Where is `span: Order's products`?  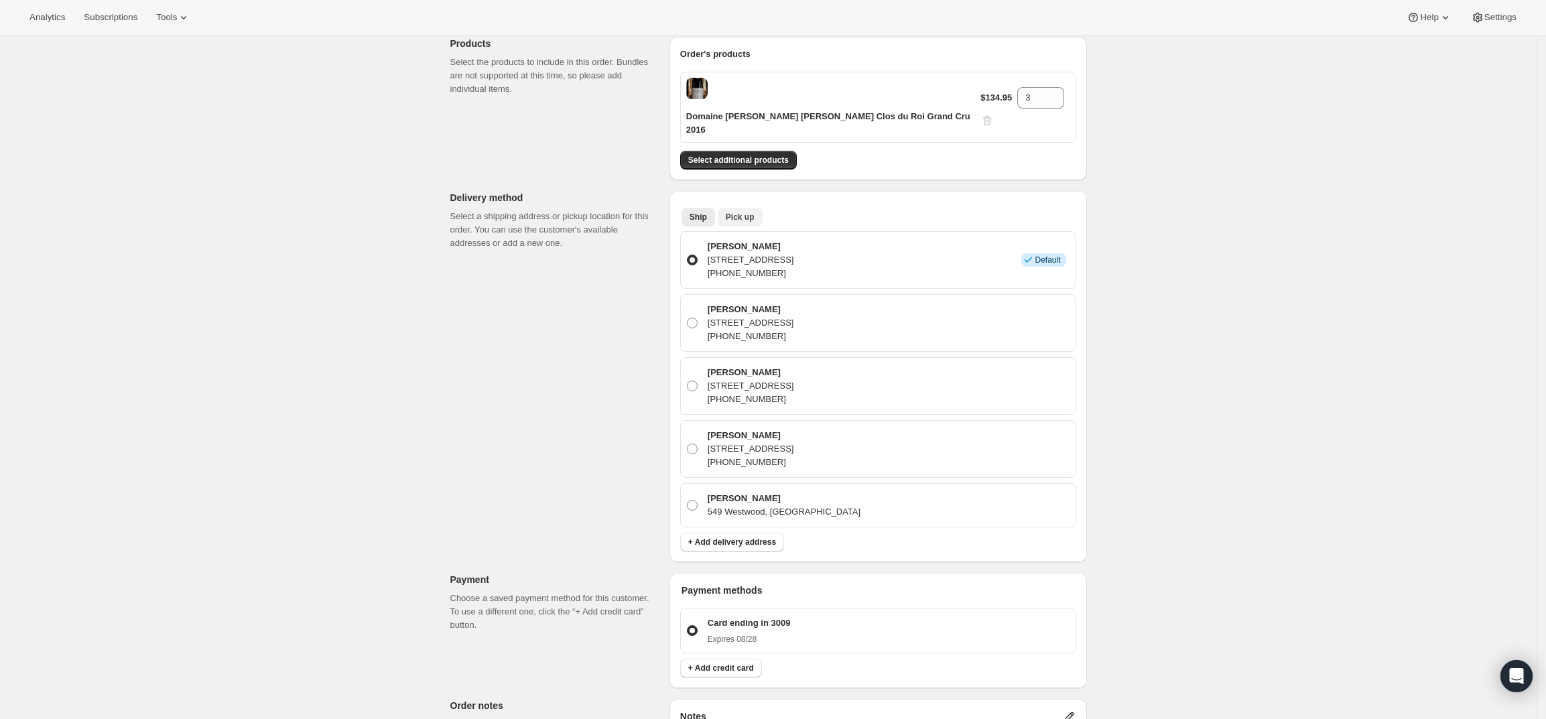
span: Order's products is located at coordinates (715, 54).